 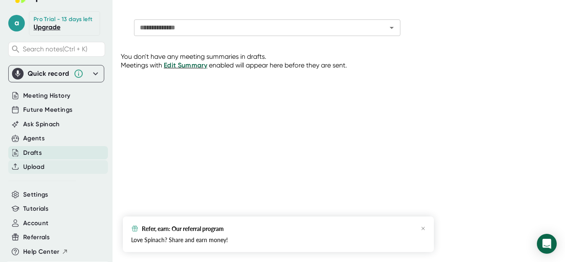 What do you see at coordinates (343, 61) in the screenshot?
I see `div: You don't have any meeting summaries in drafts. Meetings with enabled will appear here before the...` at bounding box center [343, 61].